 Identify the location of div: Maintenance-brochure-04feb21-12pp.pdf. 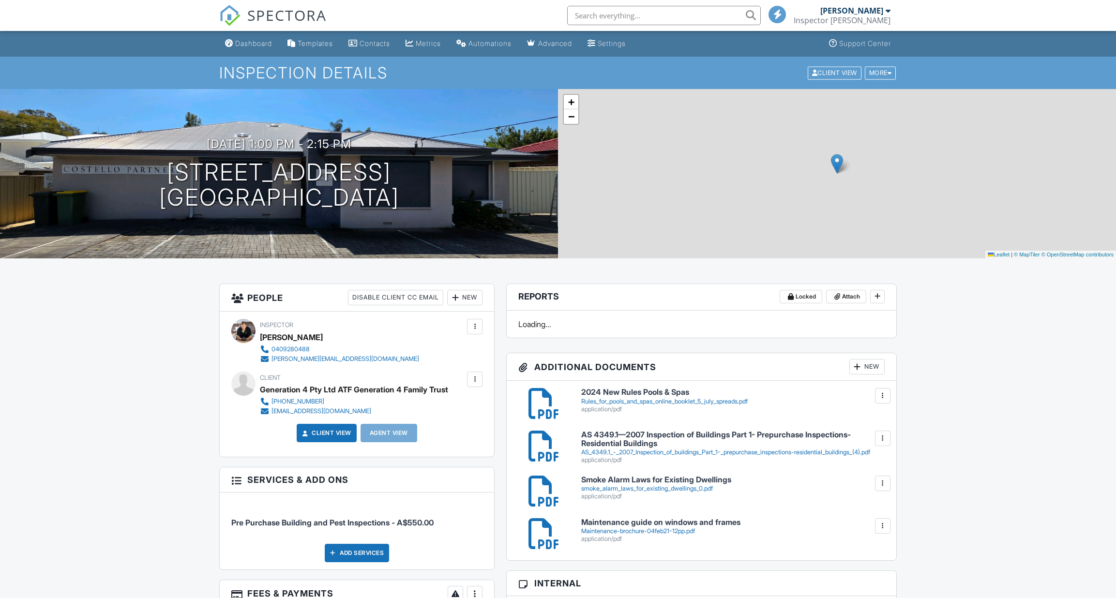
(733, 531).